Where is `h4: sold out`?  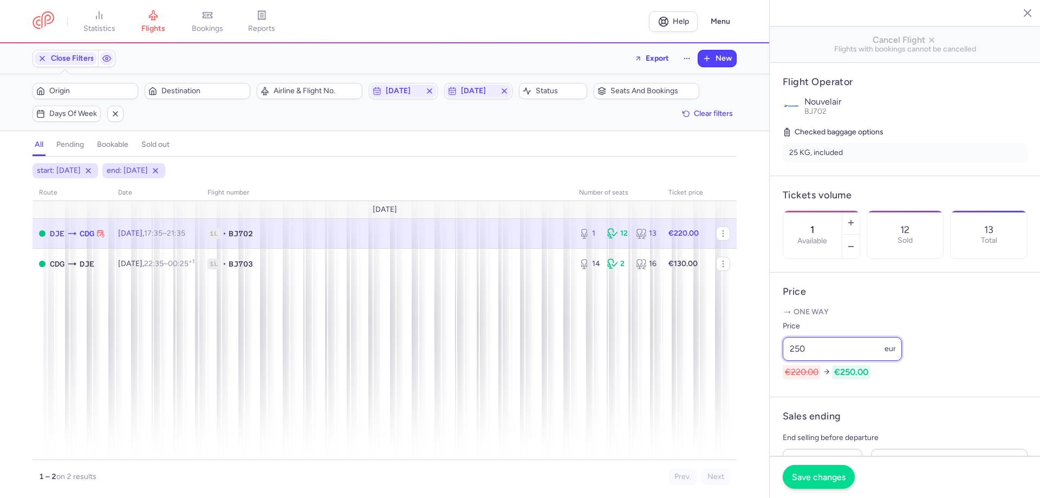 h4: sold out is located at coordinates (155, 145).